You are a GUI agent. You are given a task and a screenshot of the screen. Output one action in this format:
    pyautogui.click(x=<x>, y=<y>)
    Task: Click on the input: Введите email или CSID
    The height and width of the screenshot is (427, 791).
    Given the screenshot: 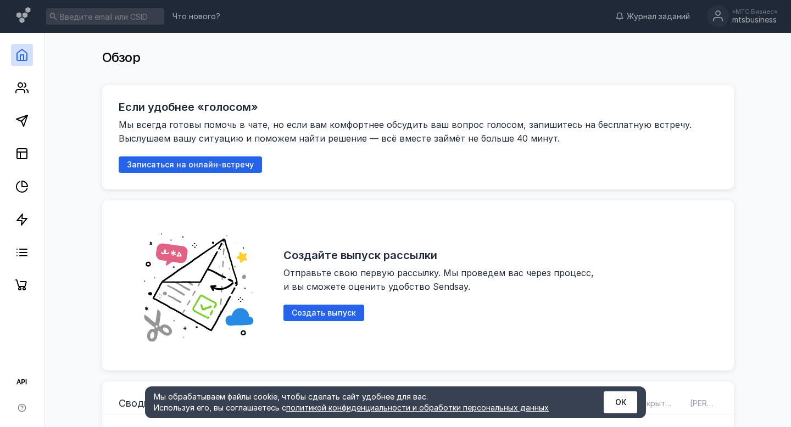 What is the action you would take?
    pyautogui.click(x=105, y=16)
    